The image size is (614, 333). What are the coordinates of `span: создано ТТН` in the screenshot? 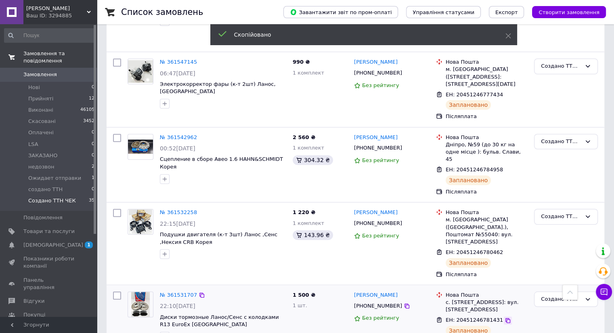 It's located at (45, 190).